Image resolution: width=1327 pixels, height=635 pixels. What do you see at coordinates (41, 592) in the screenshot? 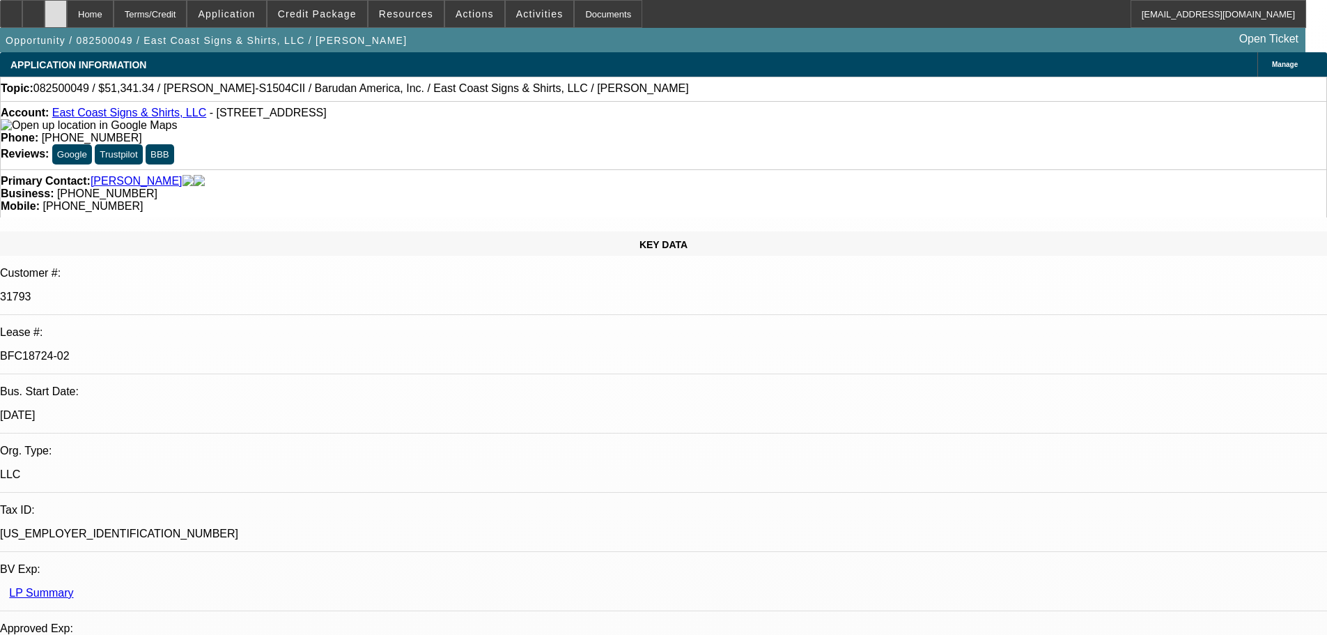
I see `a: LP Summary` at bounding box center [41, 592].